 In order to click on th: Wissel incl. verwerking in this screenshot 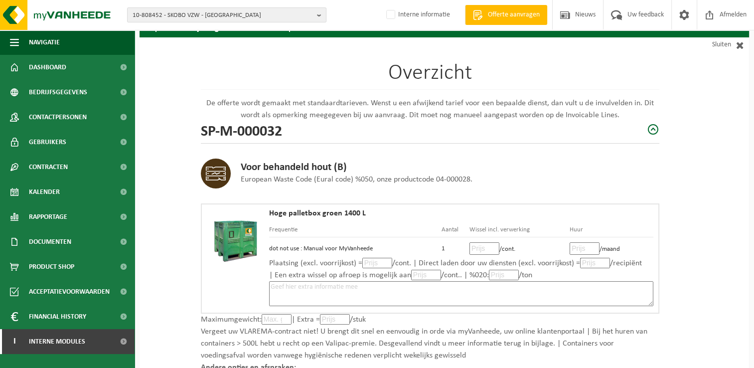, I will do `click(519, 231)`.